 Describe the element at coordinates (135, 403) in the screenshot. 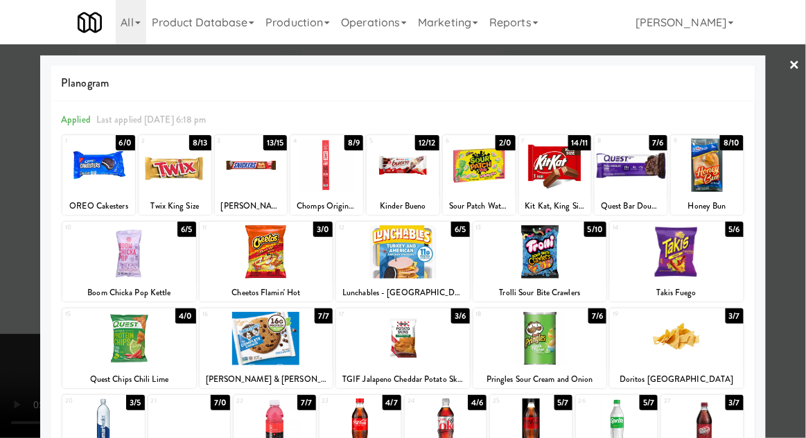

I see `div: 3/5` at that location.